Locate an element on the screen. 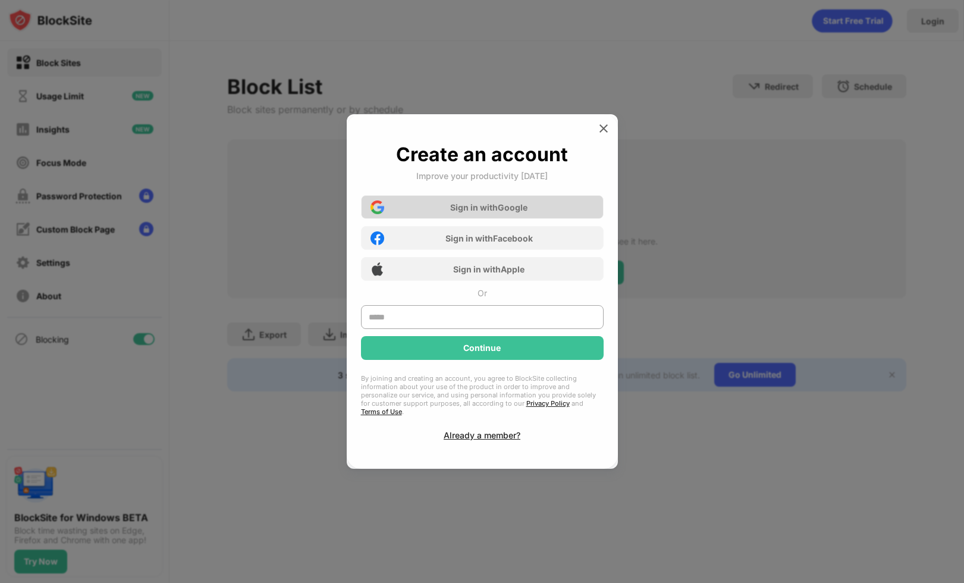 The height and width of the screenshot is (583, 964). div: Or is located at coordinates (482, 293).